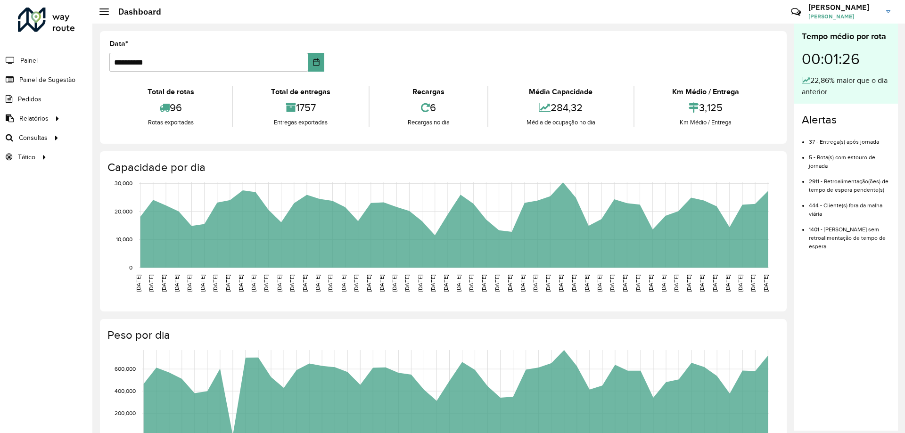 The height and width of the screenshot is (433, 905). What do you see at coordinates (846, 59) in the screenshot?
I see `div: 00:01:26` at bounding box center [846, 59].